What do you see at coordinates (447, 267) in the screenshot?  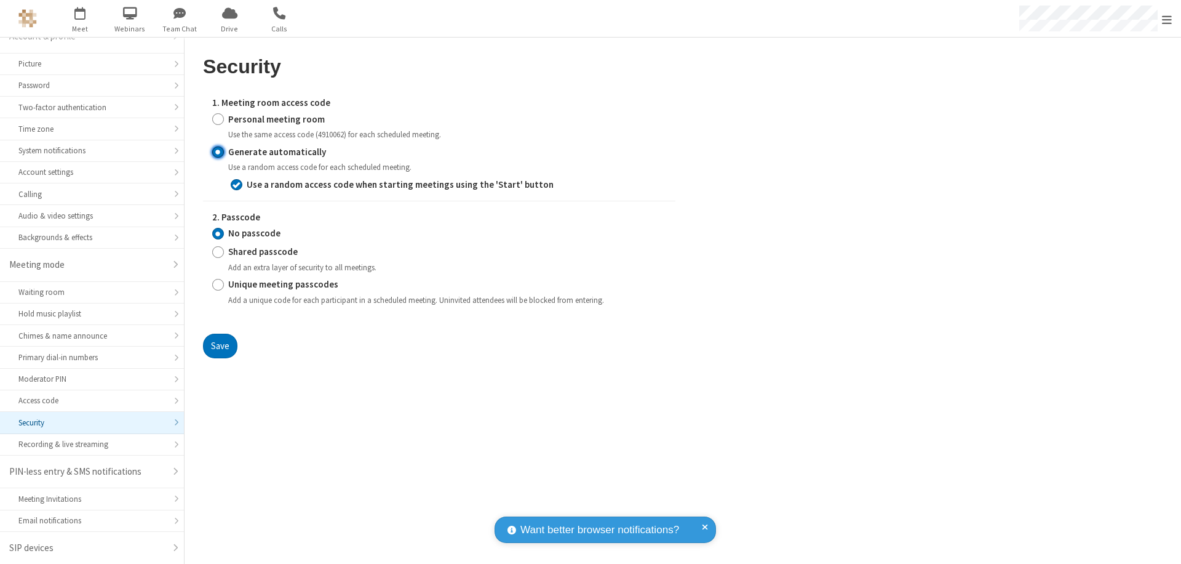 I see `div: Add an extra layer of security to all meetings.` at bounding box center [447, 267].